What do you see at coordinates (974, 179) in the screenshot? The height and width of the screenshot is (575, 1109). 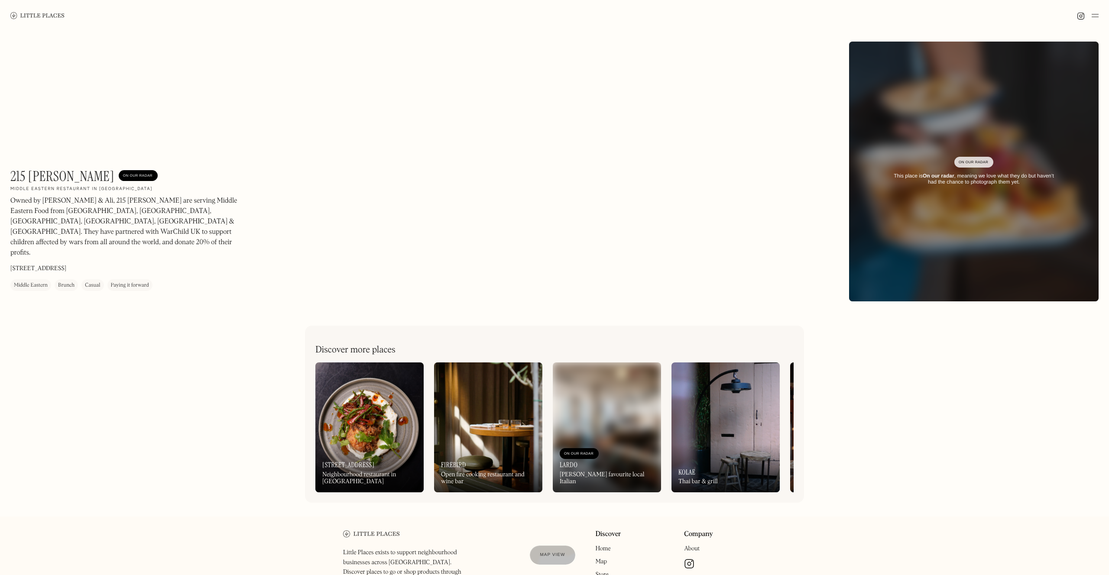 I see `div: This place is , meaning we love what they do but haven’t had the chance to photograph them yet.` at bounding box center [974, 179].